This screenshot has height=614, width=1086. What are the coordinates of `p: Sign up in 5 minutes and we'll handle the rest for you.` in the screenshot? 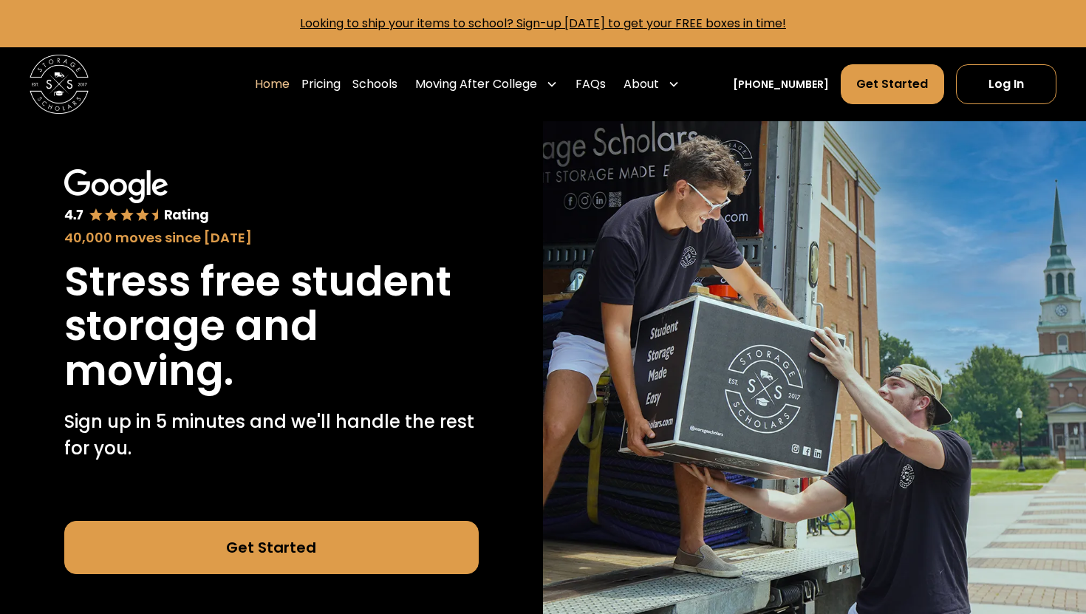 It's located at (271, 435).